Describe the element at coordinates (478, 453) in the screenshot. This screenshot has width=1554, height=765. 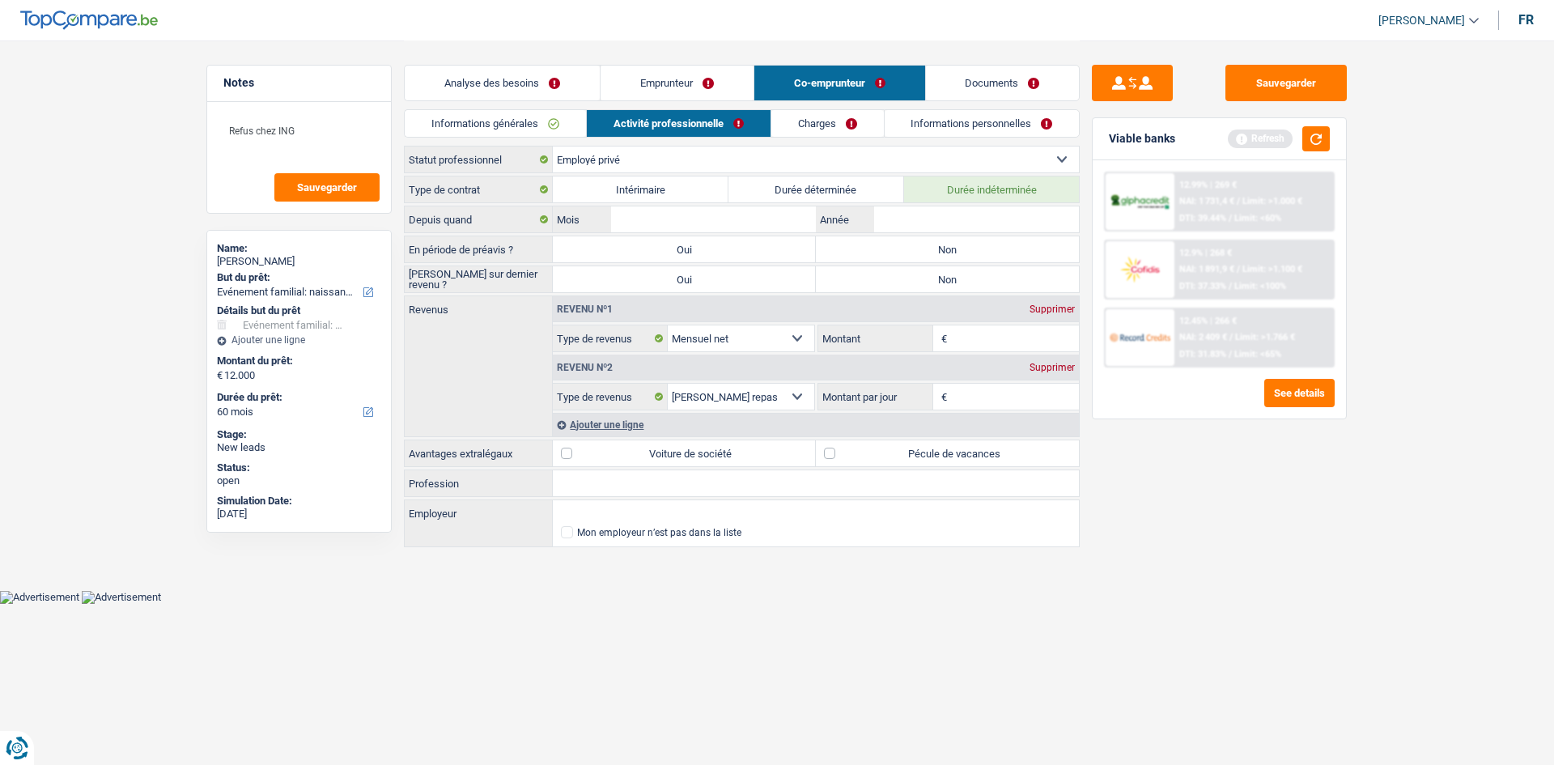
I see `label: Avantages extralégaux` at that location.